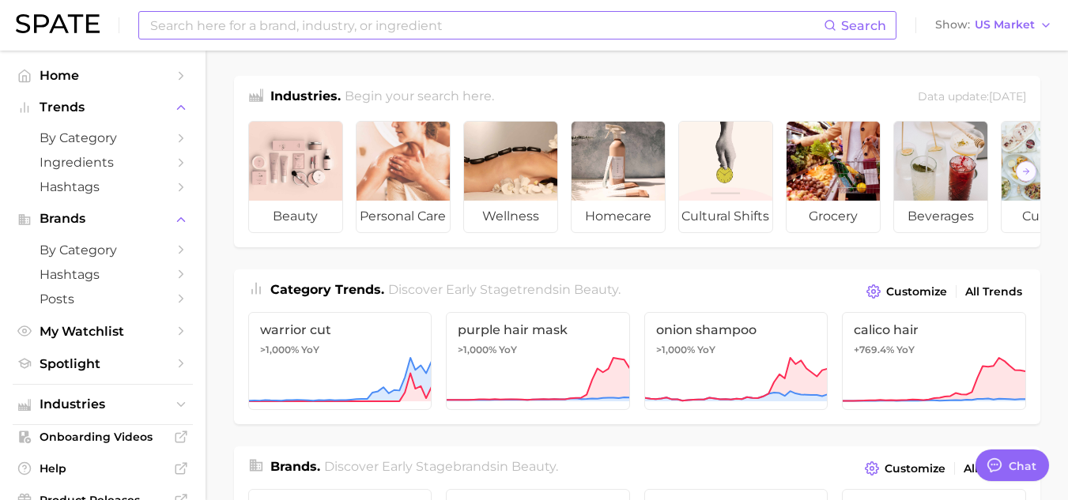 The image size is (1068, 500). Describe the element at coordinates (873, 349) in the screenshot. I see `span: +769.4%` at that location.